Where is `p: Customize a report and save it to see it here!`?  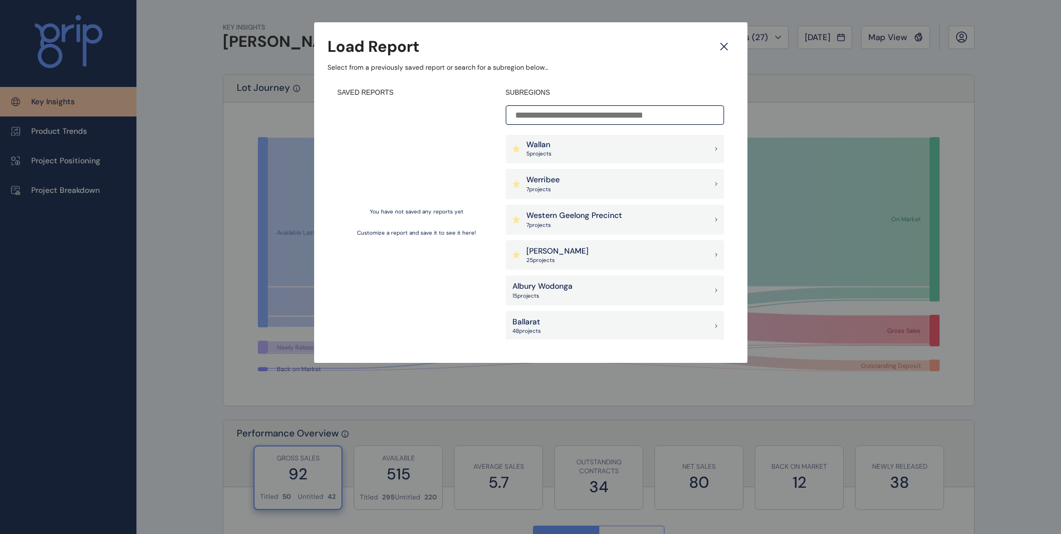
p: Customize a report and save it to see it here! is located at coordinates (417, 233).